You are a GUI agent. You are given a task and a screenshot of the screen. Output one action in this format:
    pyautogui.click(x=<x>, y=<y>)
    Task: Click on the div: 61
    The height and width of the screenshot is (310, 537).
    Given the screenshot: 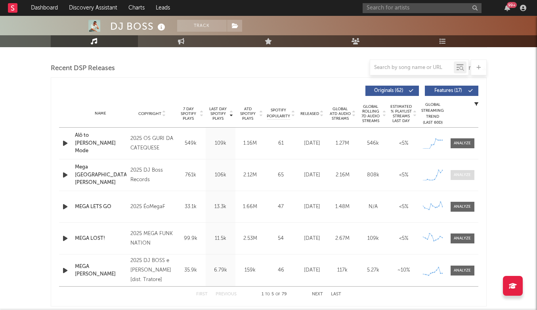 What is the action you would take?
    pyautogui.click(x=281, y=143)
    